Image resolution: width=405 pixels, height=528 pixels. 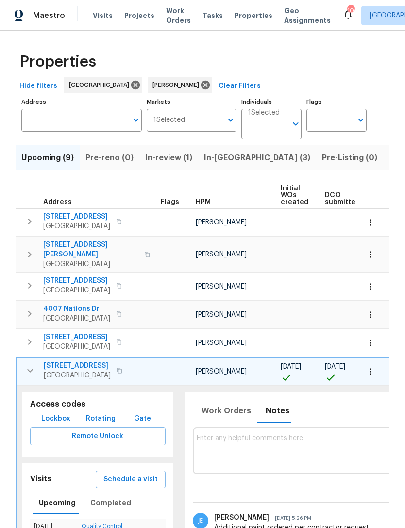 What do you see at coordinates (351, 11) in the screenshot?
I see `div: 101` at bounding box center [351, 11].